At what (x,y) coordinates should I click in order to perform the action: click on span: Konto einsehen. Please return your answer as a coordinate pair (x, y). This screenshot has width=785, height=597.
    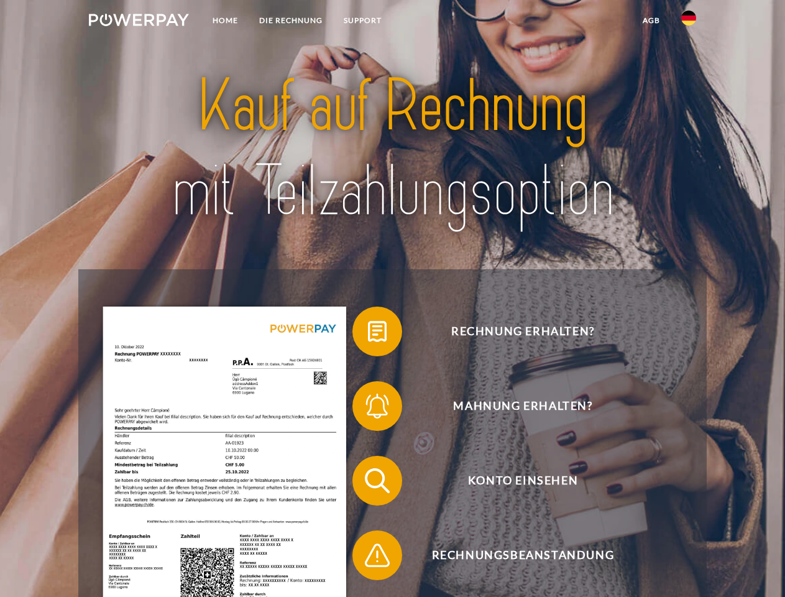
    Looking at the image, I should click on (523, 481).